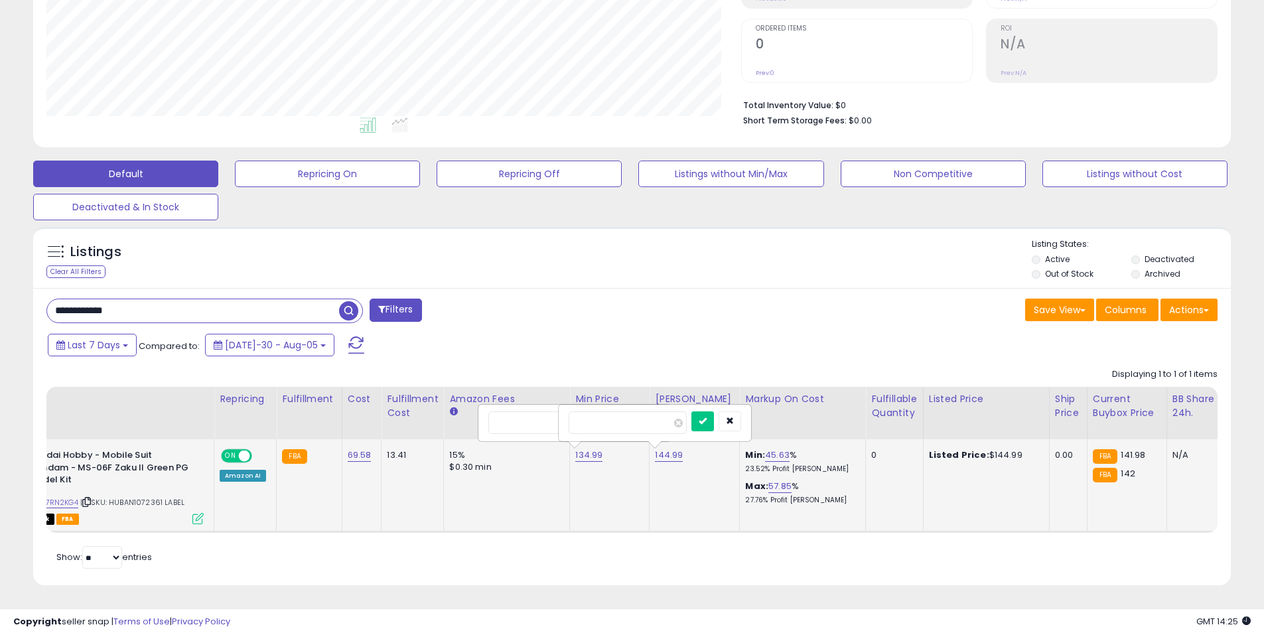 The width and height of the screenshot is (1264, 635). I want to click on span: ROI, so click(1108, 29).